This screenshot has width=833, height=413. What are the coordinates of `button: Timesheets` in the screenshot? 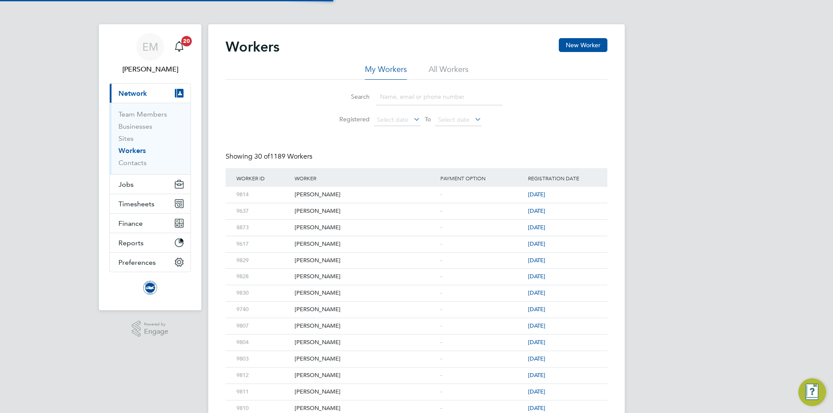 It's located at (150, 204).